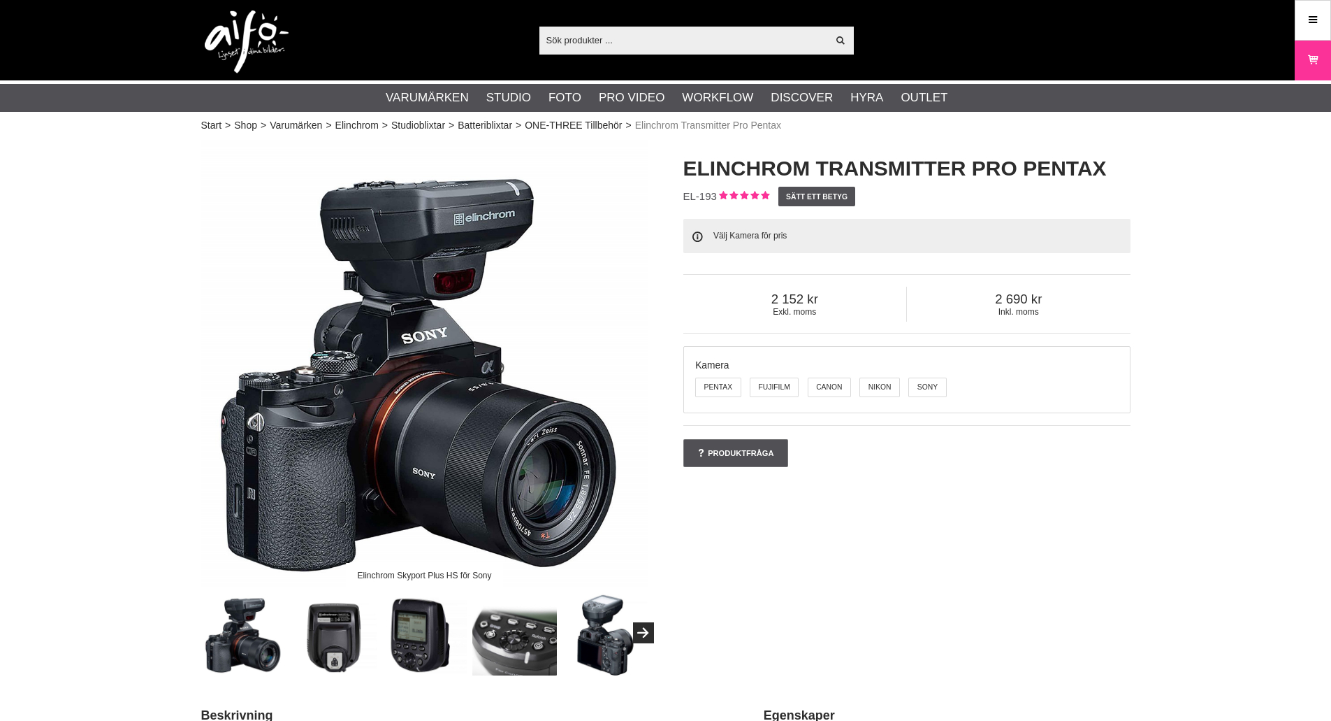 Image resolution: width=1331 pixels, height=721 pixels. I want to click on a: Studio, so click(509, 98).